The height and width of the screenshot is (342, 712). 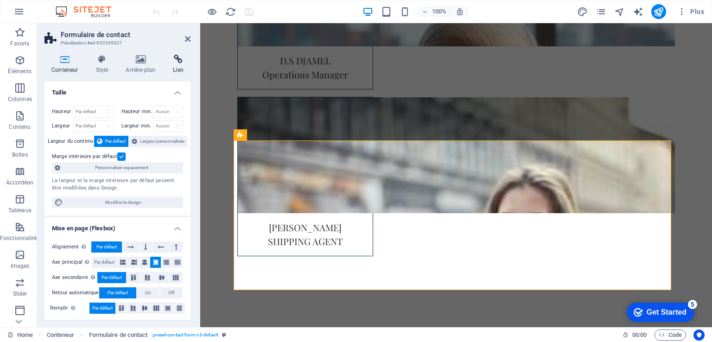 What do you see at coordinates (73, 6) in the screenshot?
I see `div: 5` at bounding box center [73, 6].